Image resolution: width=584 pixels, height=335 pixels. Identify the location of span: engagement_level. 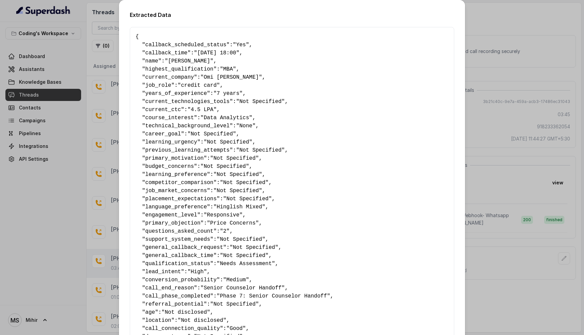
(171, 215).